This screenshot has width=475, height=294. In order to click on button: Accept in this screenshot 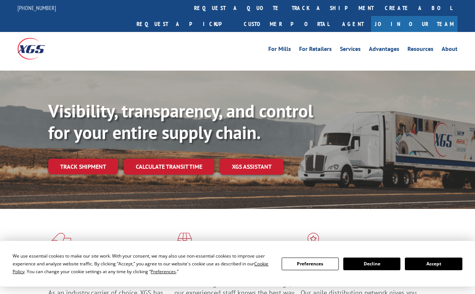, I will do `click(433, 263)`.